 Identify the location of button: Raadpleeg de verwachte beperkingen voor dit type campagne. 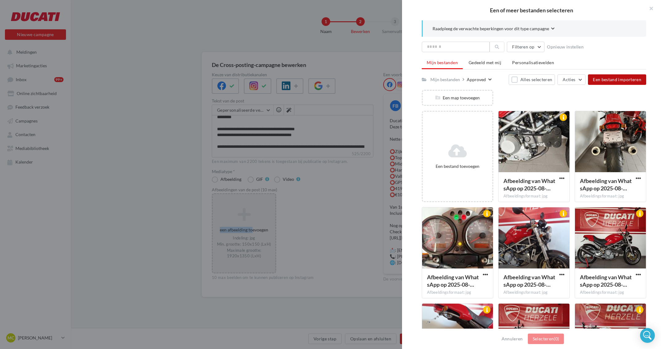
(493, 29).